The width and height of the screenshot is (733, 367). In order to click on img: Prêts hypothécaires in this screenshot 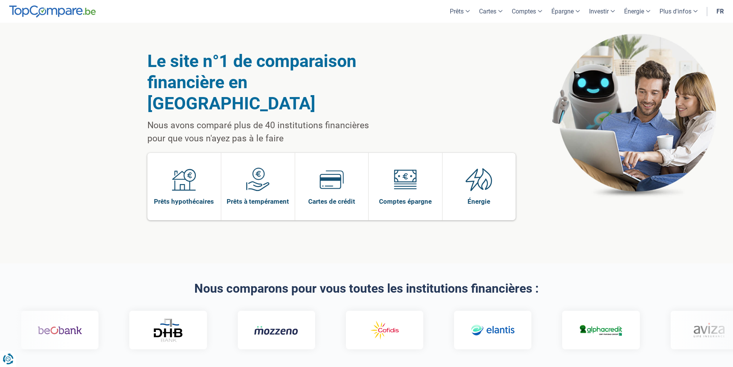, I will do `click(184, 179)`.